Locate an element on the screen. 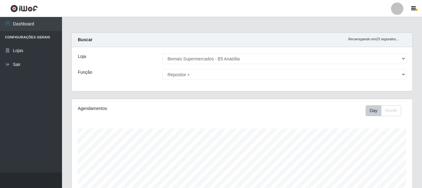 Image resolution: width=422 pixels, height=188 pixels. img: CoreUI Logo is located at coordinates (24, 8).